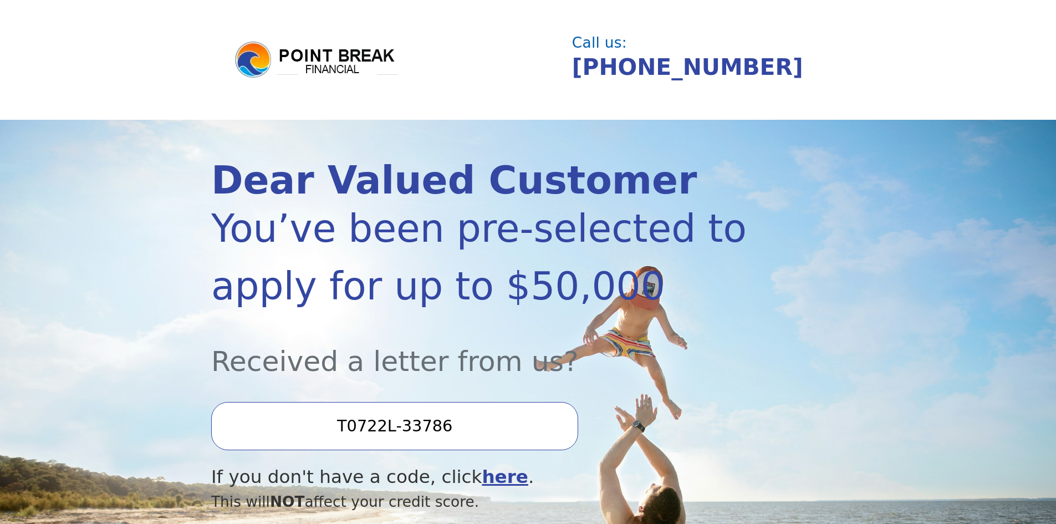 This screenshot has width=1056, height=524. I want to click on a: here, so click(505, 477).